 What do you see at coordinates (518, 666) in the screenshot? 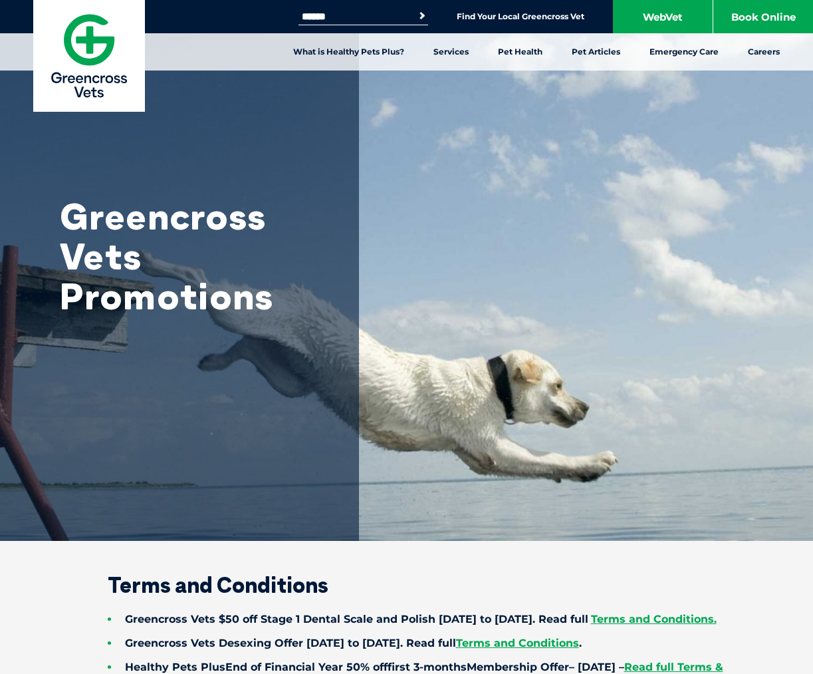
I see `span: Membership Offer` at bounding box center [518, 666].